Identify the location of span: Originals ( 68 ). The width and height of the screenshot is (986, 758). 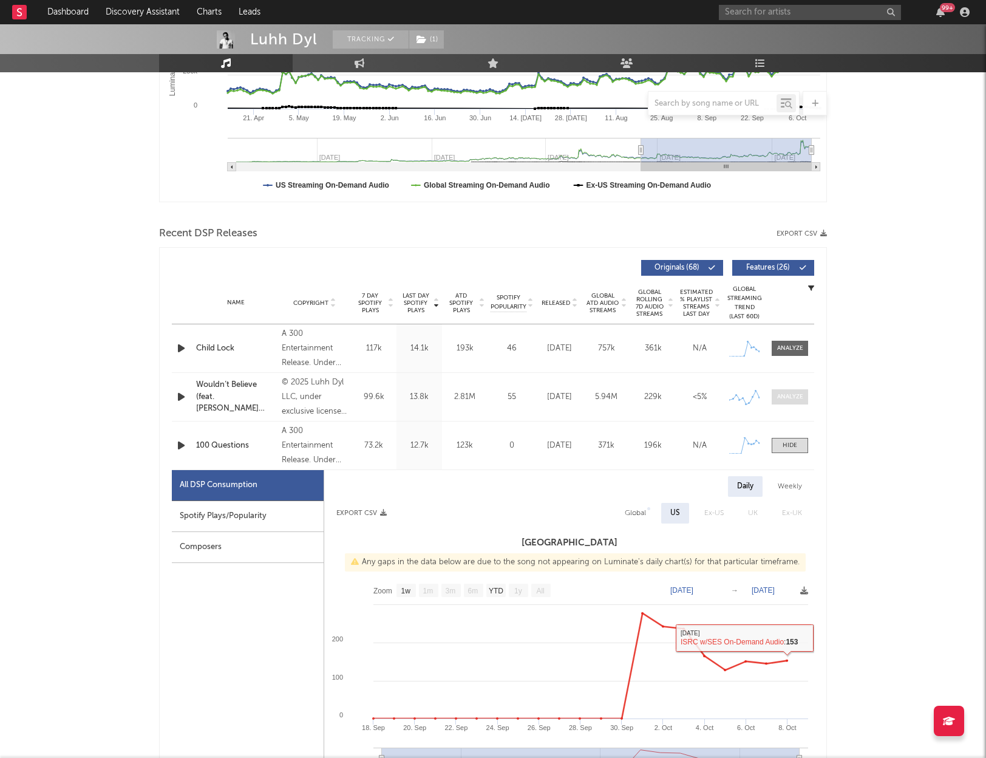
(677, 268).